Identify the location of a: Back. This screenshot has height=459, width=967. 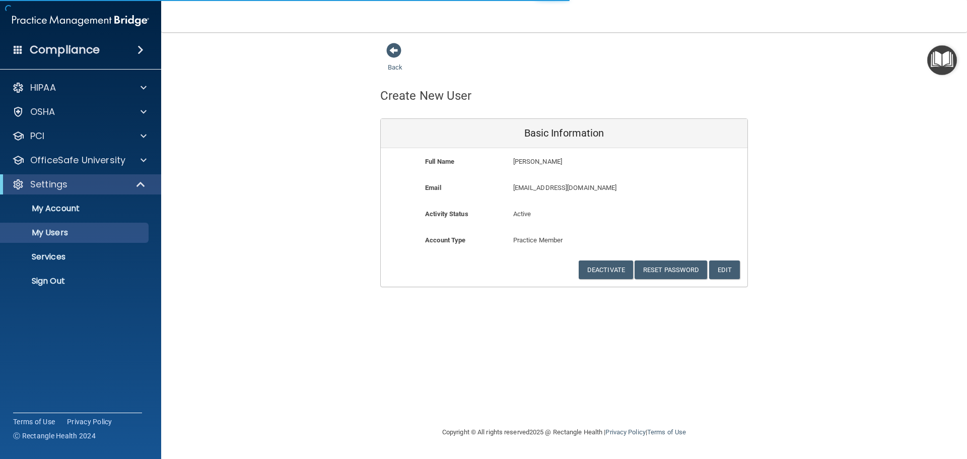
(395, 61).